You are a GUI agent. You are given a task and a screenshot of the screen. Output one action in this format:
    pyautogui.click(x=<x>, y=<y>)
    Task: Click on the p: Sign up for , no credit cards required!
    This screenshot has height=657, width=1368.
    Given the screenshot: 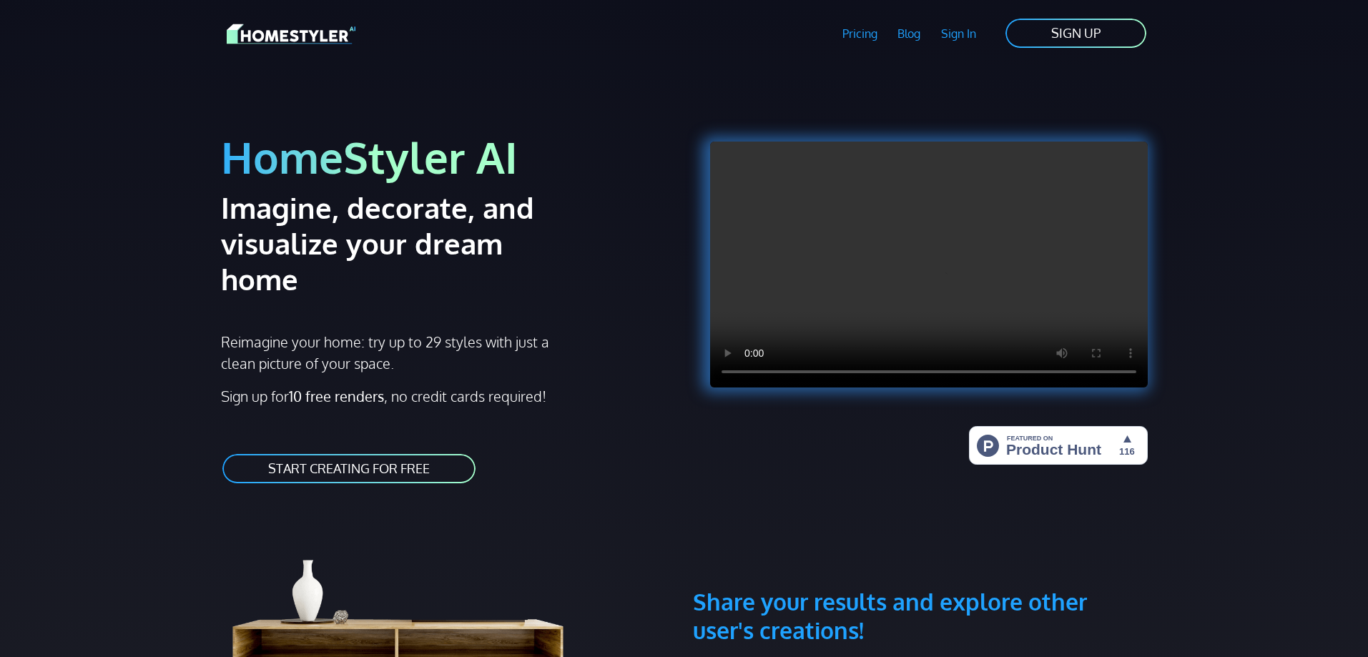 What is the action you would take?
    pyautogui.click(x=448, y=396)
    